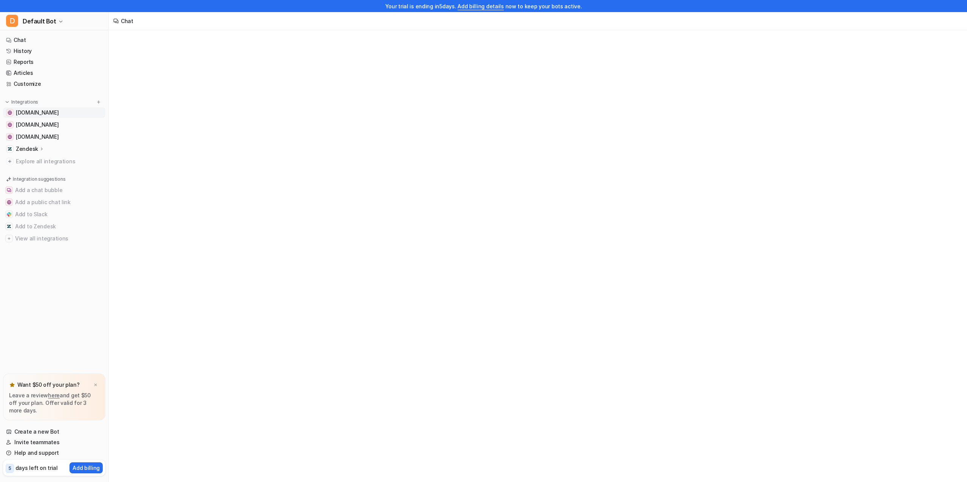 This screenshot has width=967, height=482. What do you see at coordinates (481, 6) in the screenshot?
I see `a: Add billing details` at bounding box center [481, 6].